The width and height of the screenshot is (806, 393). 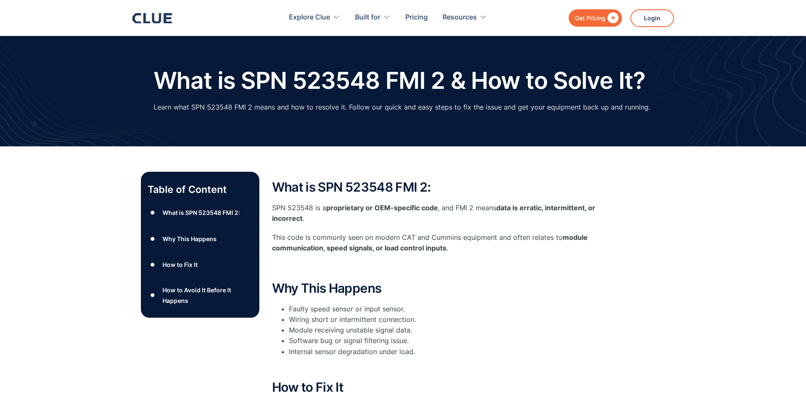 What do you see at coordinates (441, 213) in the screenshot?
I see `p: SPN 523548 is a , and FMI 2 means .` at bounding box center [441, 213].